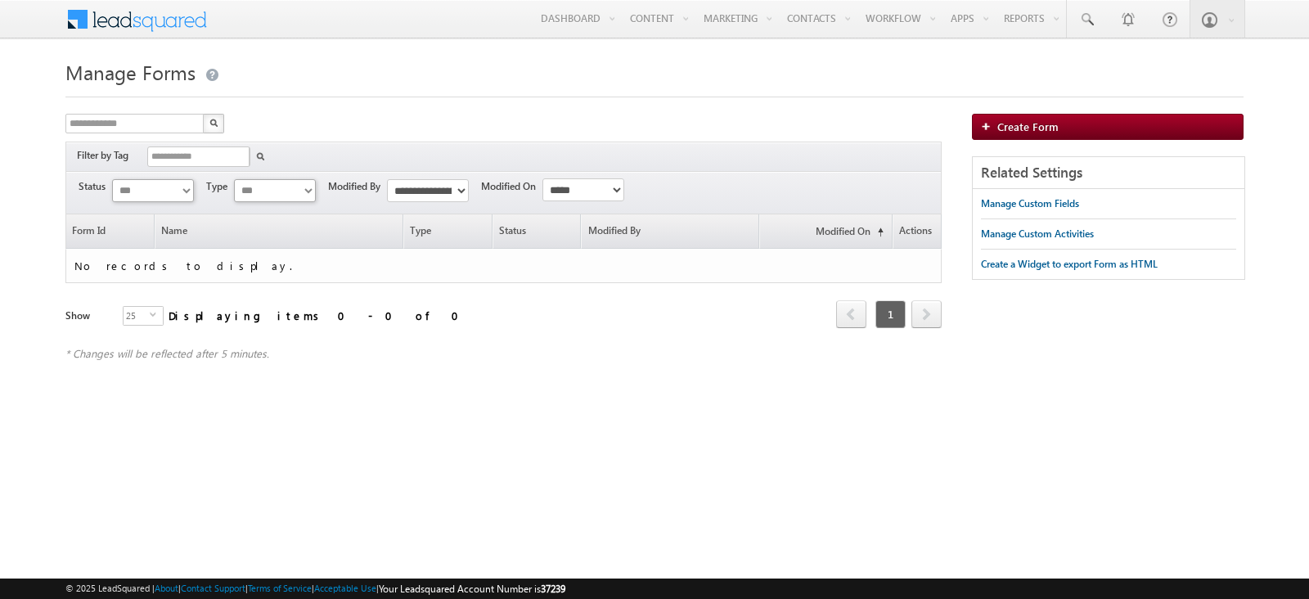 The height and width of the screenshot is (599, 1309). I want to click on span: © 2025 LeadSquared | | | | |, so click(315, 588).